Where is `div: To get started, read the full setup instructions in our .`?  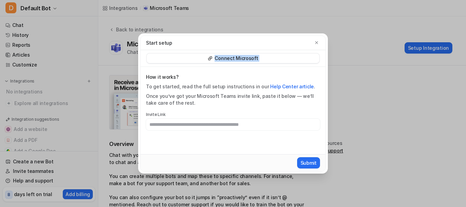 div: To get started, read the full setup instructions in our . is located at coordinates (233, 87).